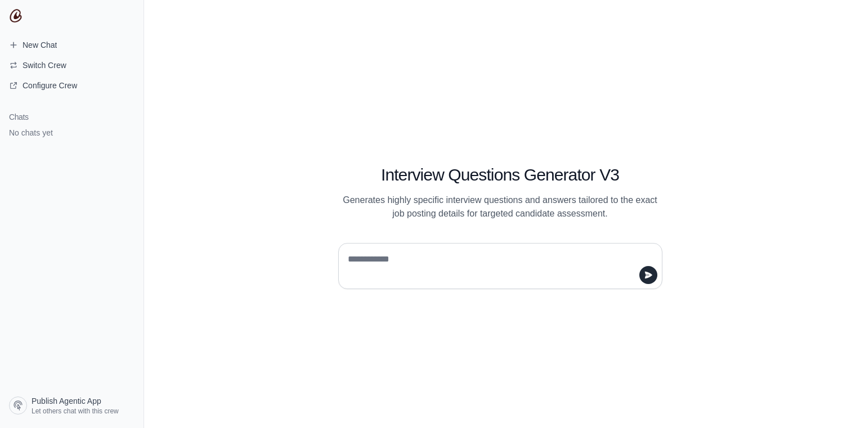 This screenshot has height=428, width=856. I want to click on h1: Interview Questions Generator V3, so click(500, 175).